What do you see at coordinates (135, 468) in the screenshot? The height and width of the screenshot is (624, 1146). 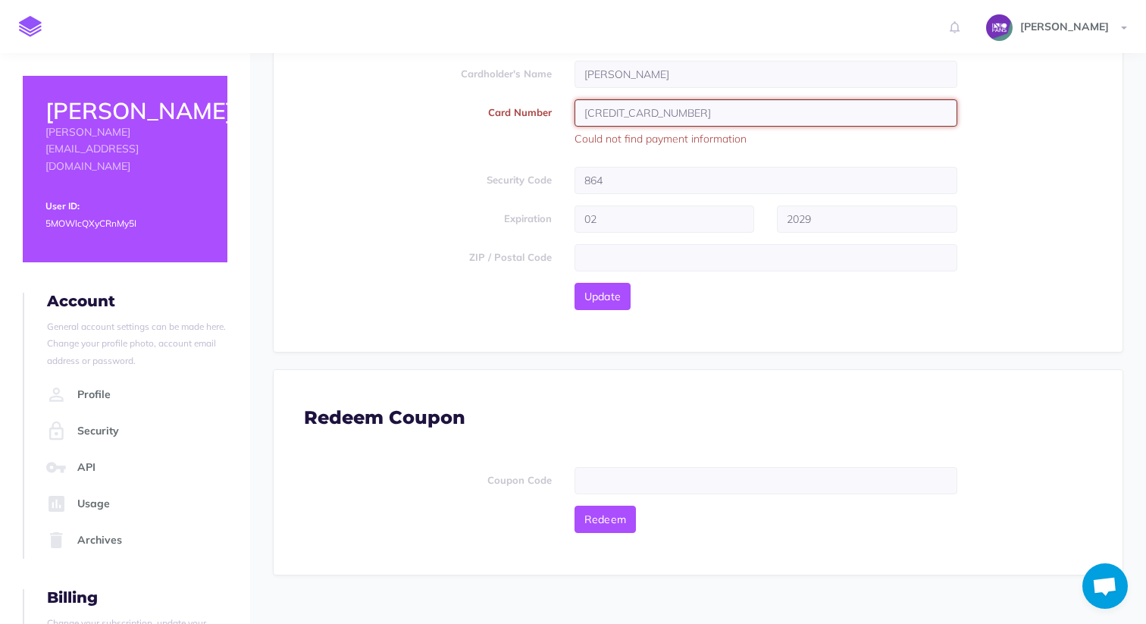 I see `a: API` at bounding box center [135, 468].